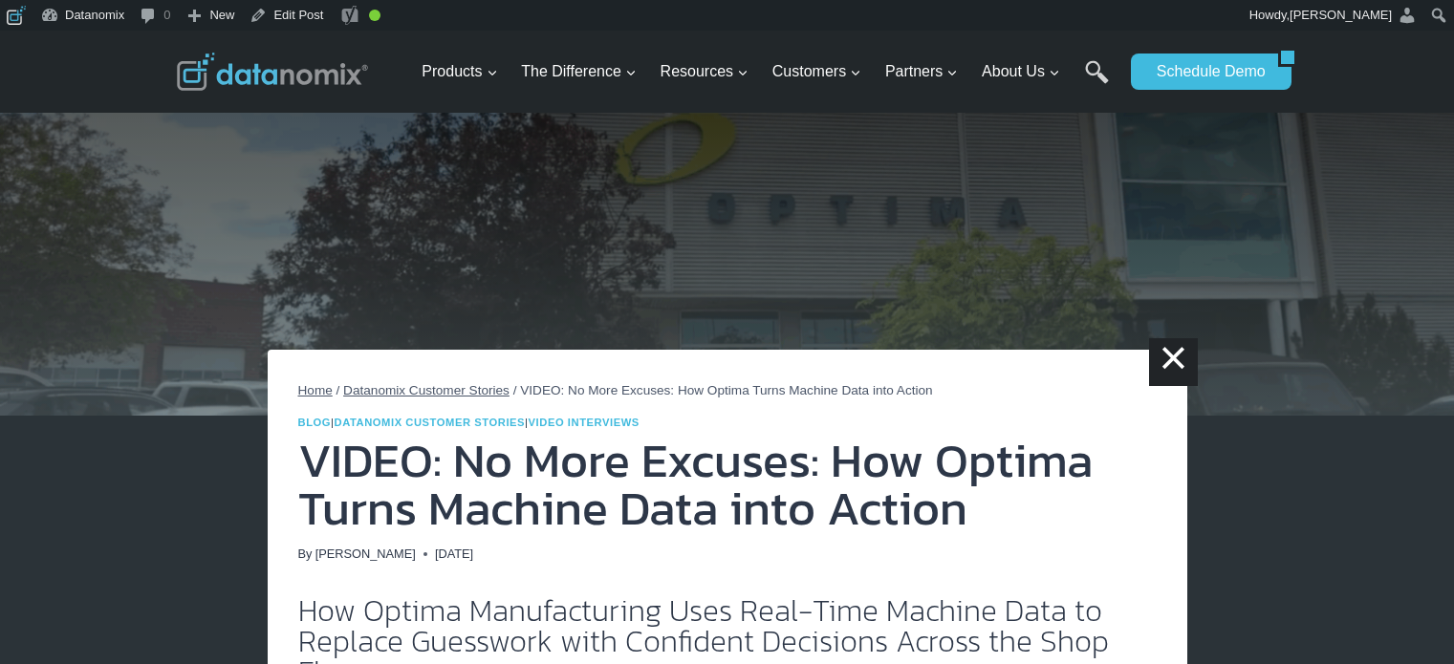 The height and width of the screenshot is (664, 1454). I want to click on span: Products, so click(459, 72).